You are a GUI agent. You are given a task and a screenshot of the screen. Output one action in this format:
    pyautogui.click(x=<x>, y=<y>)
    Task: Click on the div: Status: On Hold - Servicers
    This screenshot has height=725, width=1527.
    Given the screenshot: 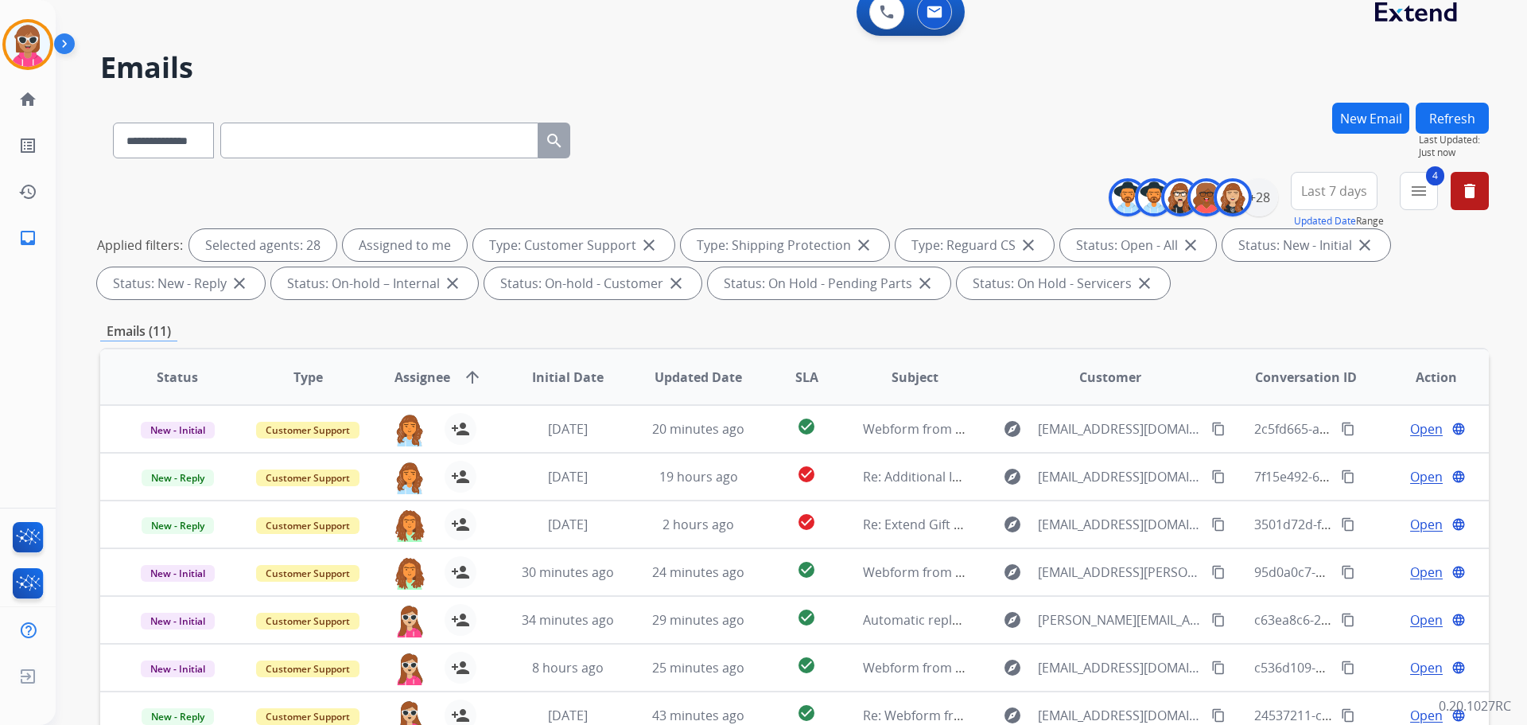 What is the action you would take?
    pyautogui.click(x=1064, y=283)
    